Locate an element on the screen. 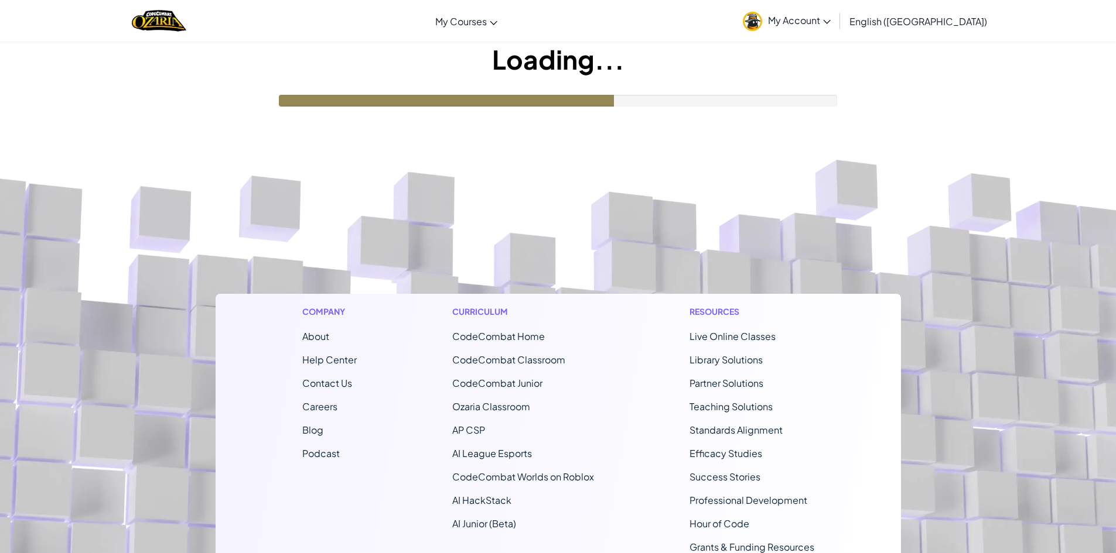 Image resolution: width=1116 pixels, height=553 pixels. a: Success Stories is located at coordinates (724, 477).